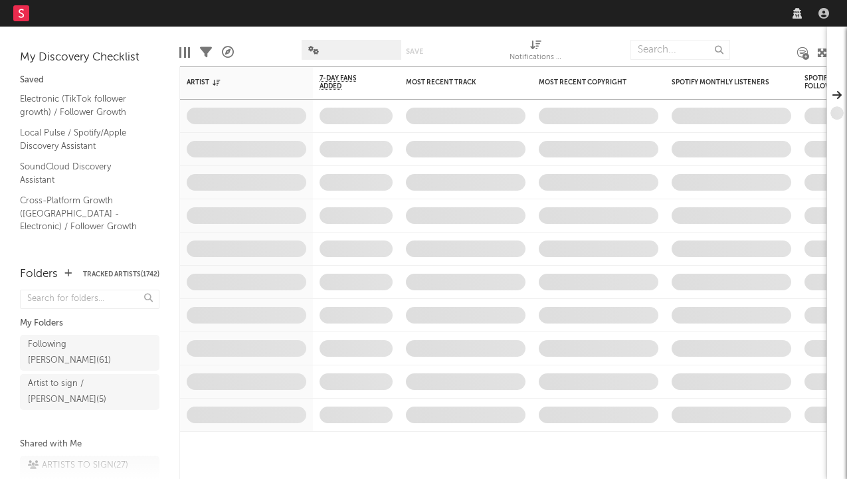 This screenshot has height=479, width=847. Describe the element at coordinates (90, 80) in the screenshot. I see `div: Saved` at that location.